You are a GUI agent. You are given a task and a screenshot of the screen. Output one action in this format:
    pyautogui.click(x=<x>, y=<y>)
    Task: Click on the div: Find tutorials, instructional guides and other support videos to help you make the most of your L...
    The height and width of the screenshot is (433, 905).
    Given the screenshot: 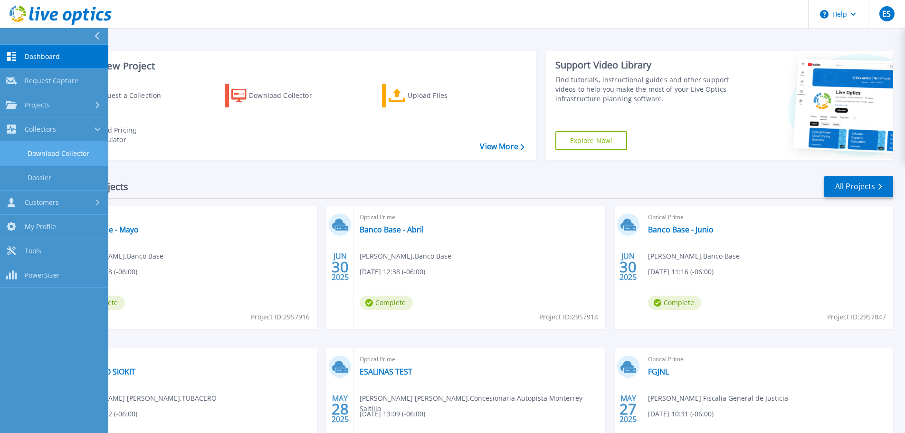 What is the action you would take?
    pyautogui.click(x=644, y=89)
    